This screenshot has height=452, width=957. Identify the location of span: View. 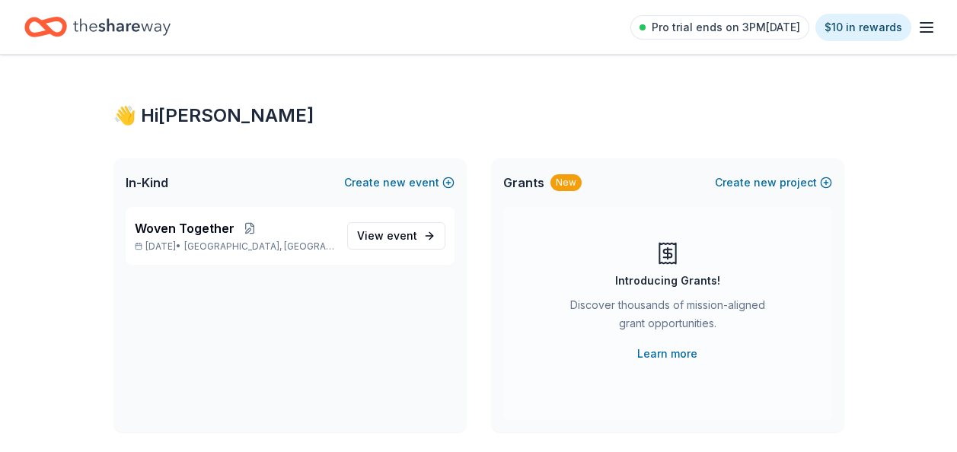
(387, 236).